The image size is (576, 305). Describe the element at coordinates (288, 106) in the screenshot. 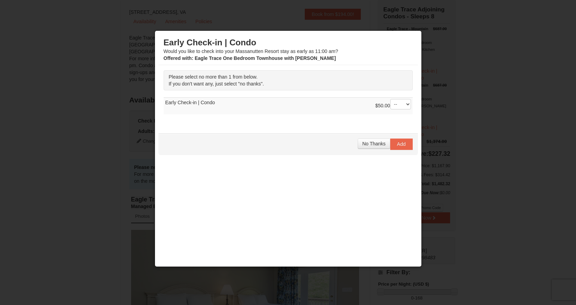

I see `td: Early Check-in | Condo` at that location.